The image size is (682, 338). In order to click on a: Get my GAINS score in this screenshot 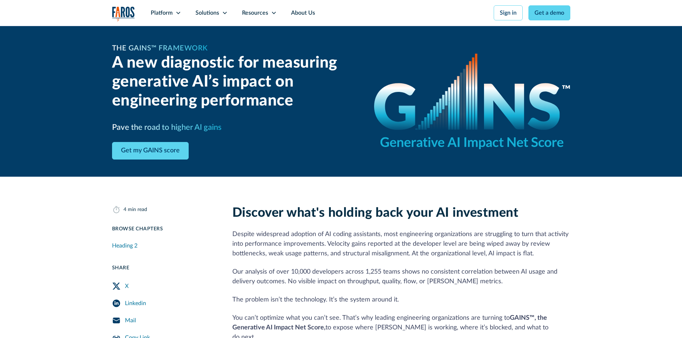, I will do `click(150, 151)`.